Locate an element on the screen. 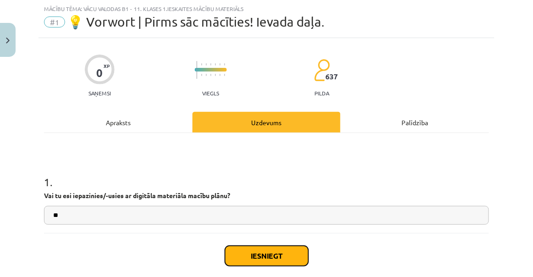  span: 💡 Vorwort | Pirms sāc mācīties! Ievada daļa. is located at coordinates (196, 22).